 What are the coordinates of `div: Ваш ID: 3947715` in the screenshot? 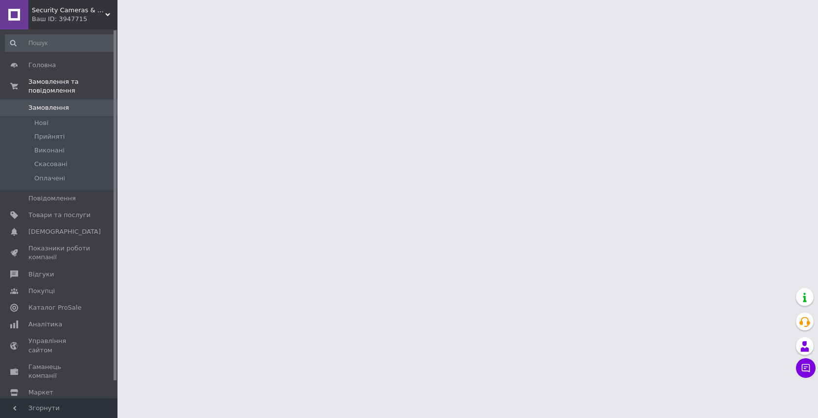 It's located at (74, 19).